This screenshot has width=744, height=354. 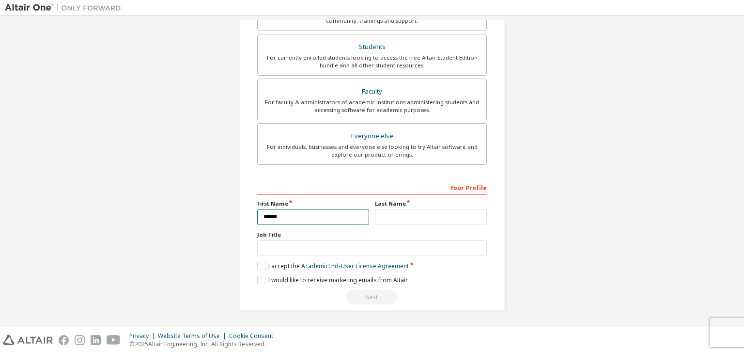 I want to click on img: youtube.svg, so click(x=113, y=340).